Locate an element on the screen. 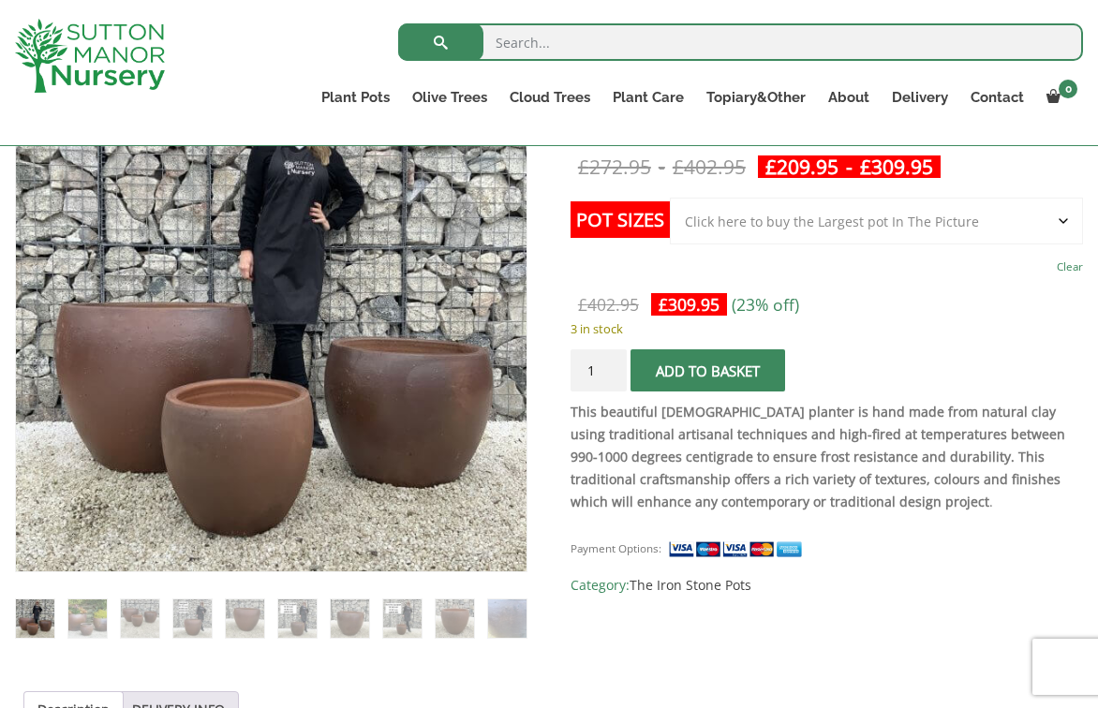  label: Pot Sizes is located at coordinates (620, 219).